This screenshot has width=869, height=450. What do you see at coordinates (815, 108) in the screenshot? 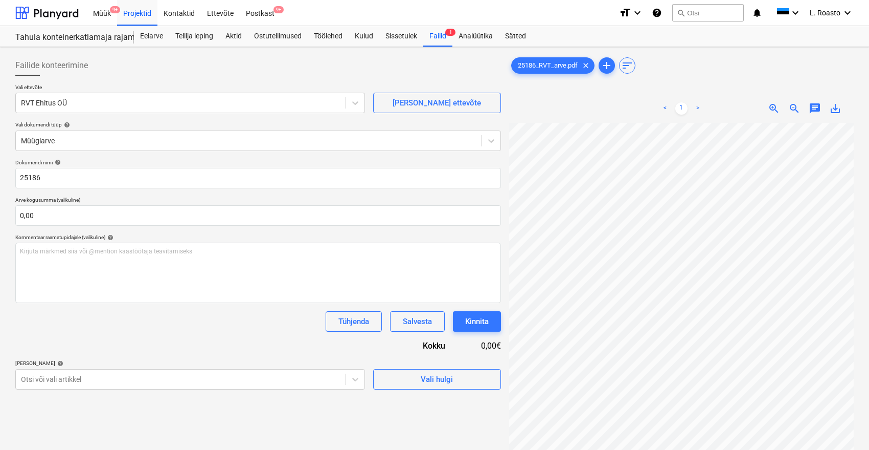
I see `span: chat` at bounding box center [815, 108].